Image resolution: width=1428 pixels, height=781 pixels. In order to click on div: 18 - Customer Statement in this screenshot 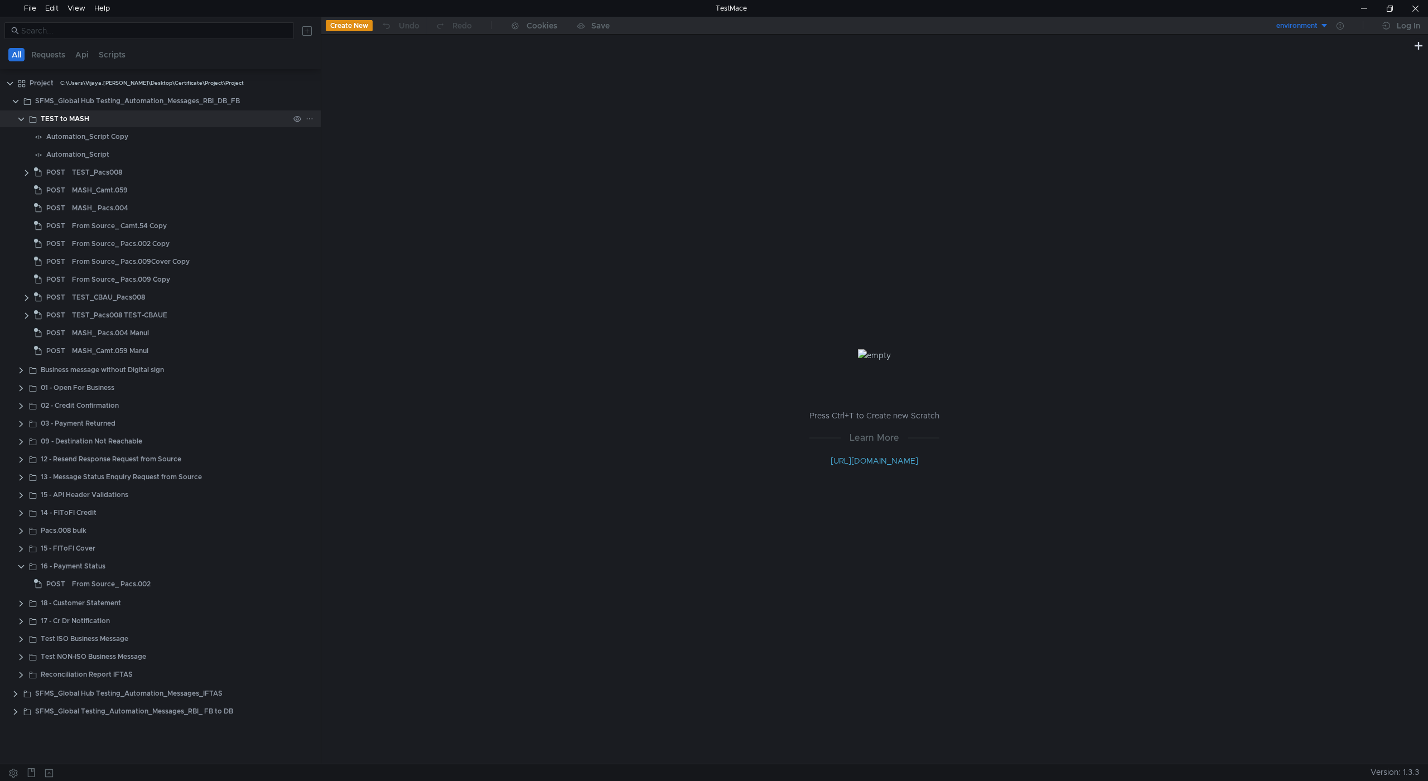, I will do `click(81, 603)`.